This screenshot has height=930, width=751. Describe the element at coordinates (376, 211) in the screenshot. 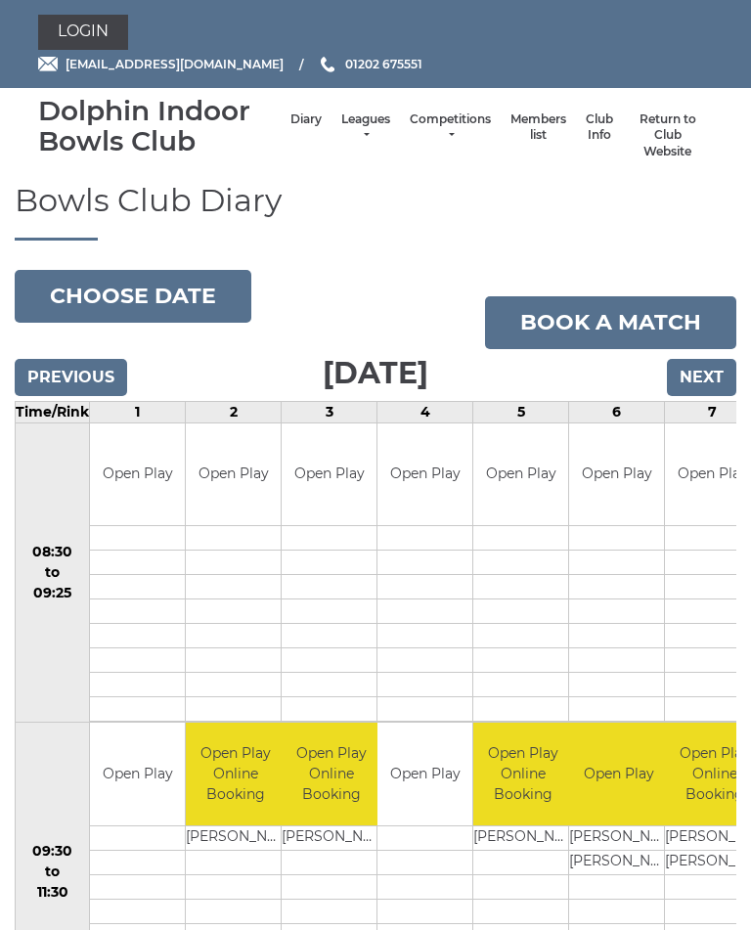

I see `h1: Bowls Club Diary` at that location.